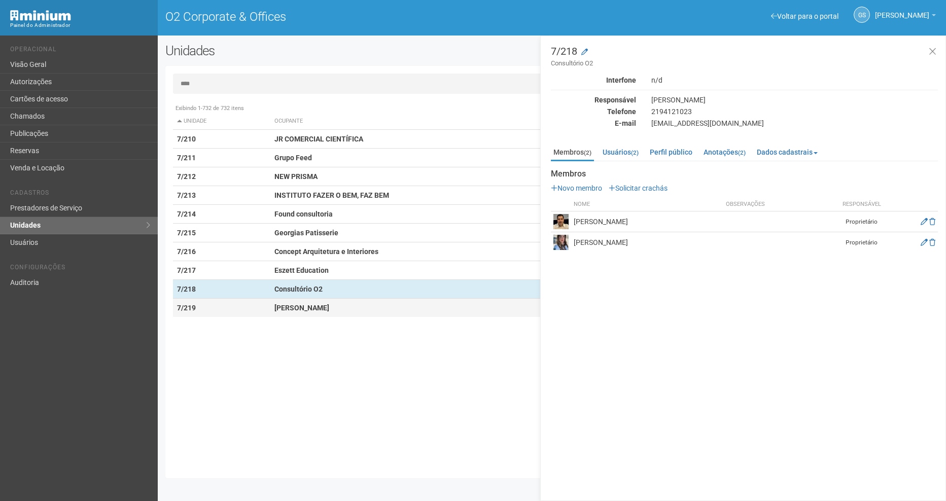 The width and height of the screenshot is (946, 501). I want to click on div: n/d, so click(794, 80).